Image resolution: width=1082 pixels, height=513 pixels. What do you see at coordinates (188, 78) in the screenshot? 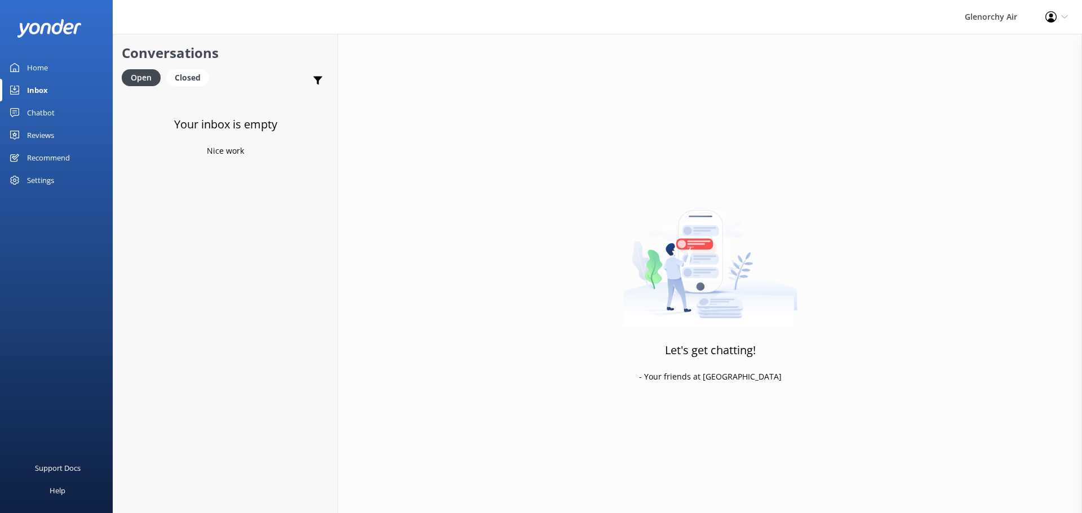
I see `div: Closed` at bounding box center [188, 78].